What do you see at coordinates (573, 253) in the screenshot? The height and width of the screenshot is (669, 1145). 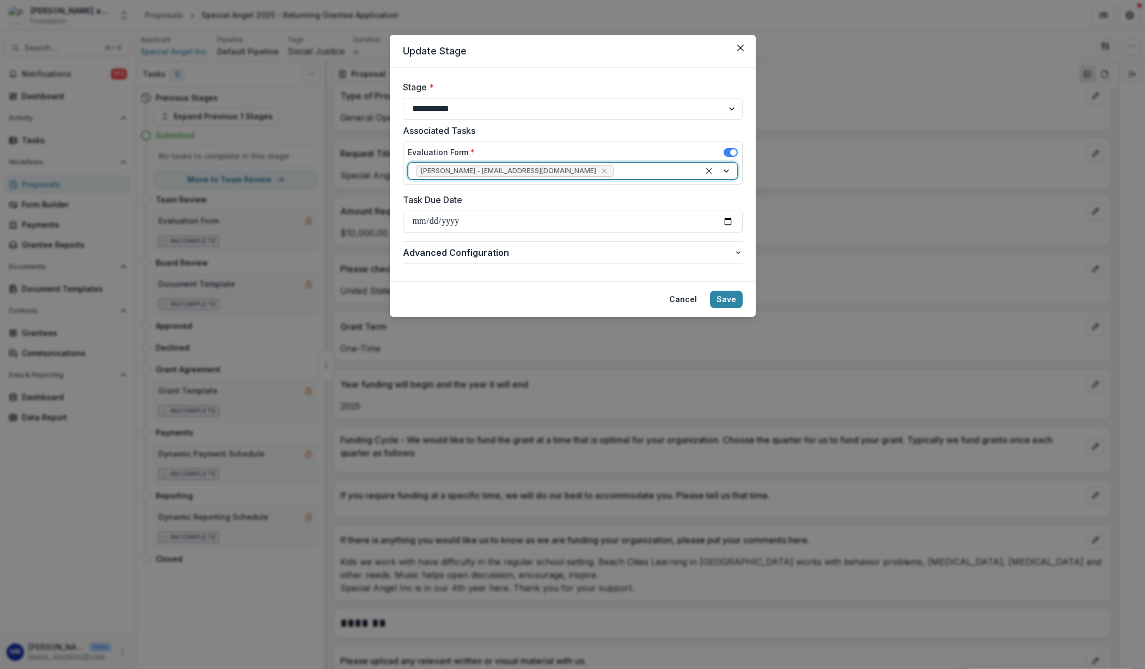 I see `button: Advanced Configuration` at bounding box center [573, 253].